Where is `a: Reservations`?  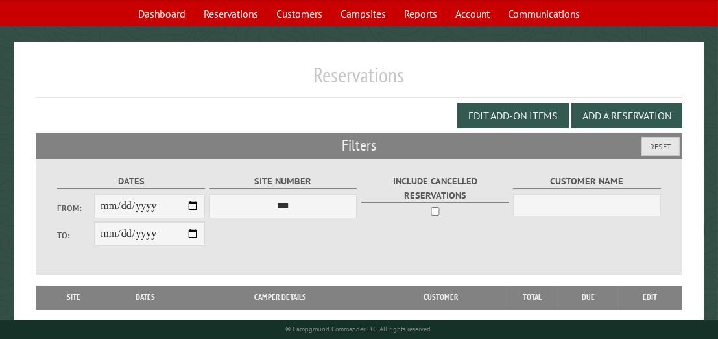 a: Reservations is located at coordinates (231, 14).